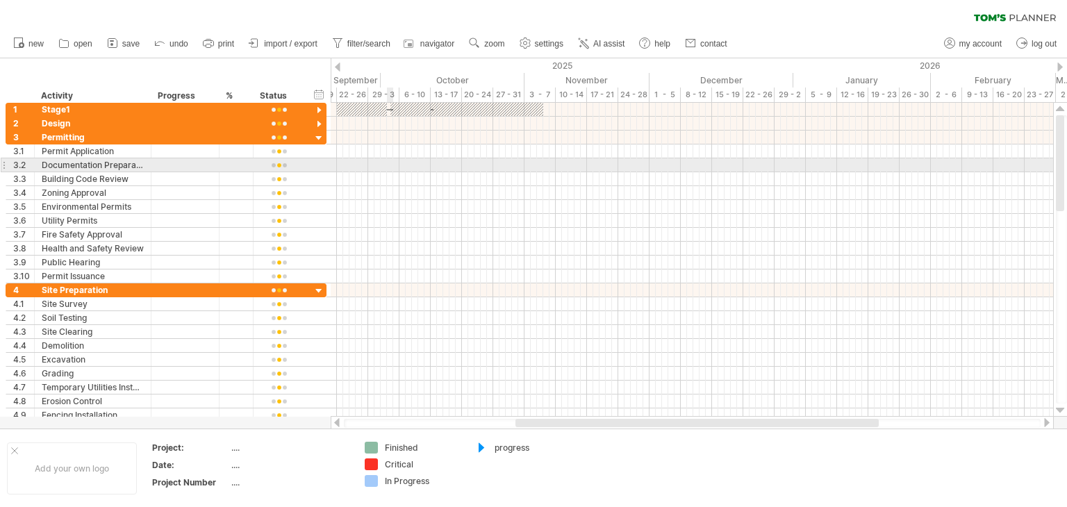 This screenshot has height=507, width=1067. I want to click on div: Permit Application, so click(92, 151).